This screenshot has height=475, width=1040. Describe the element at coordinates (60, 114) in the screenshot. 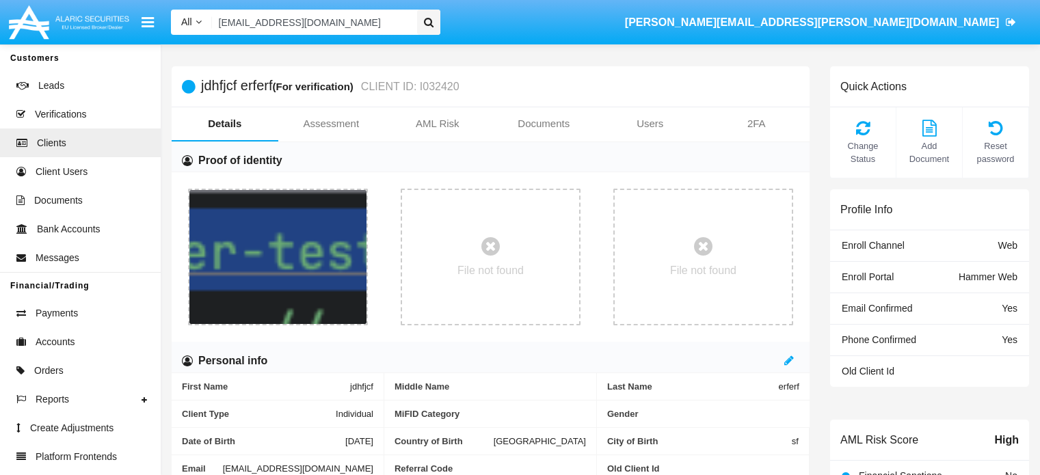

I see `span: Verifications` at that location.